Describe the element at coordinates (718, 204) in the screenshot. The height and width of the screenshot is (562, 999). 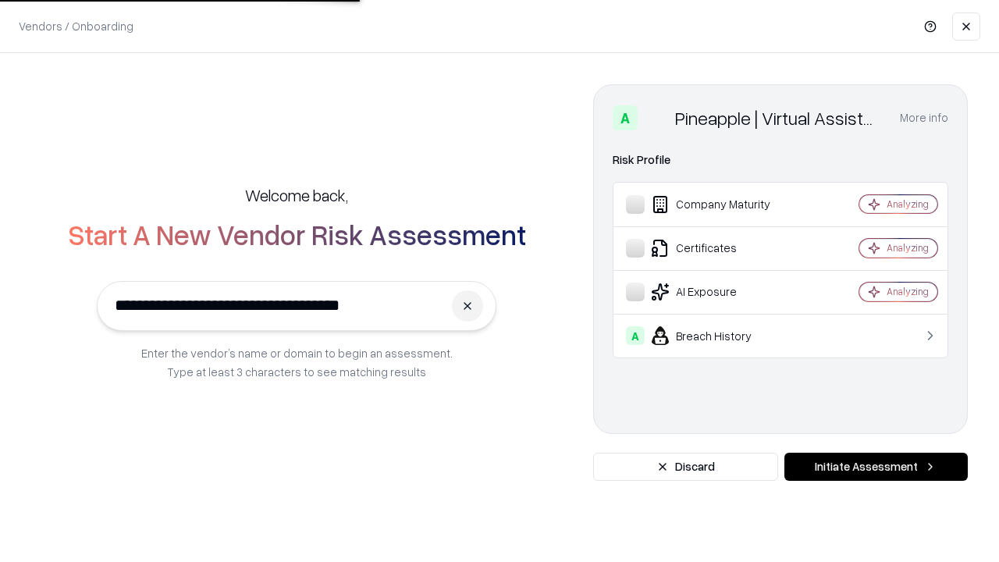
I see `div: Company Maturity` at that location.